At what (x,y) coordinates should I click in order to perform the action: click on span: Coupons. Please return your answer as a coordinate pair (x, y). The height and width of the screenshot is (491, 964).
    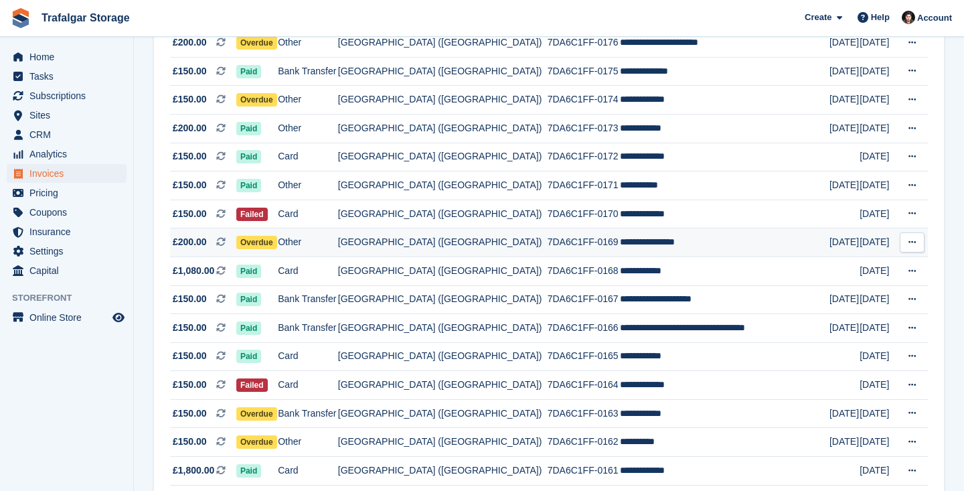
    Looking at the image, I should click on (70, 212).